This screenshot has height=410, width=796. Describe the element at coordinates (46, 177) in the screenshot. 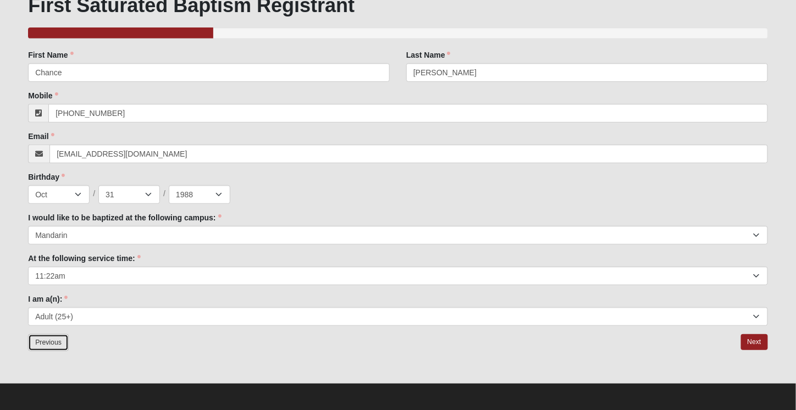

I see `label: Birthday` at that location.